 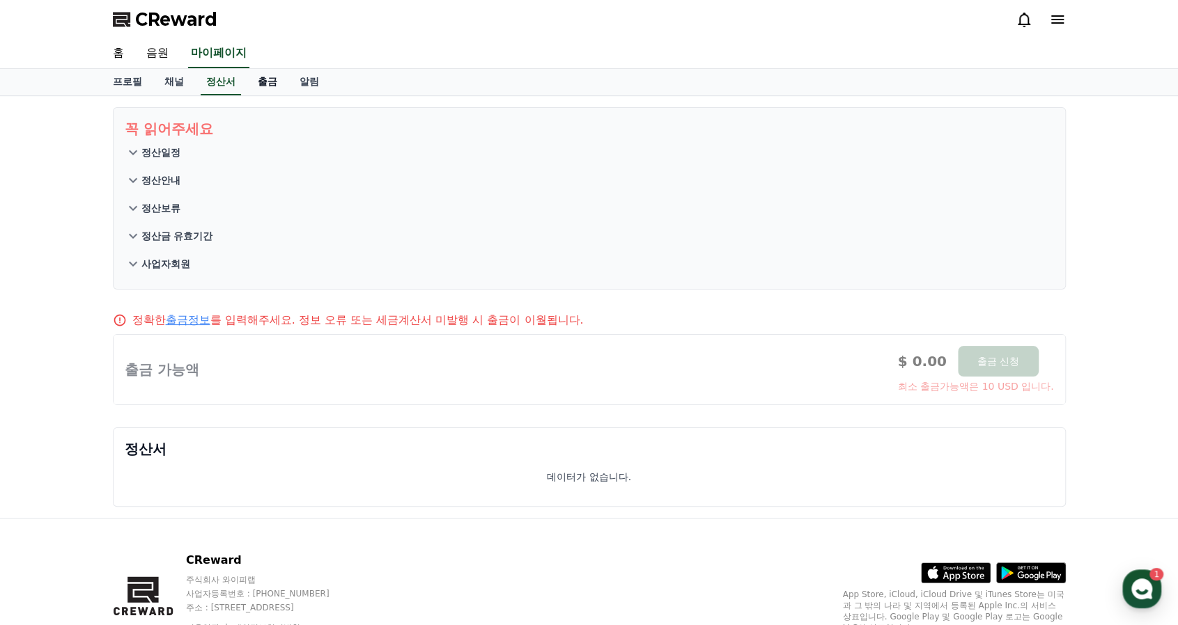 What do you see at coordinates (177, 236) in the screenshot?
I see `p: 정산금 유효기간` at bounding box center [177, 236].